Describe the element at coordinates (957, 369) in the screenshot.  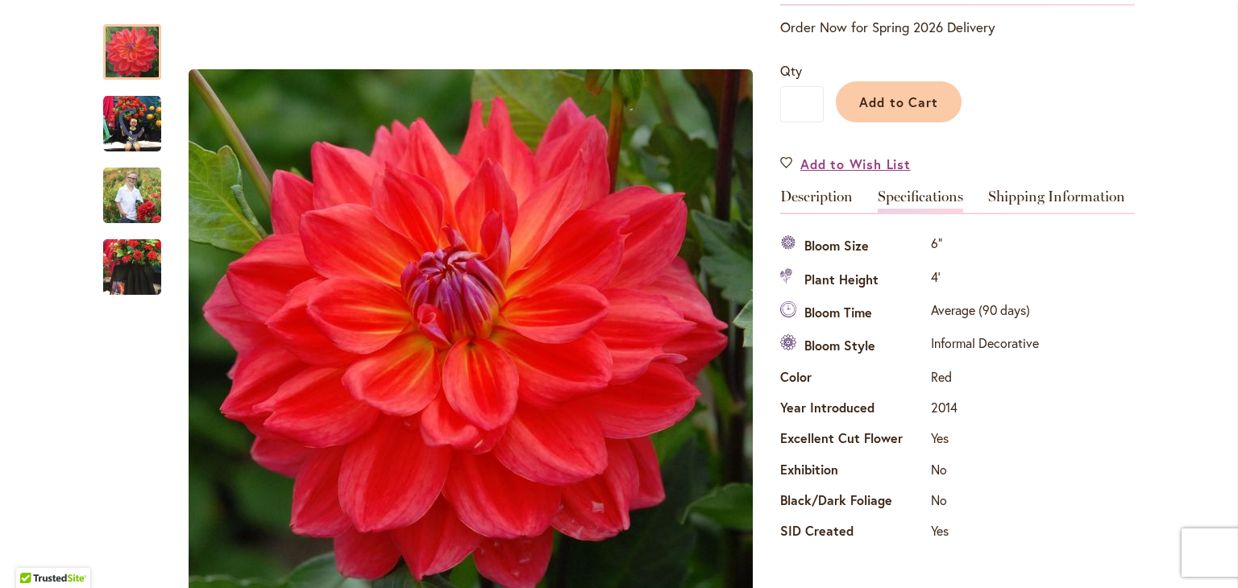
I see `div: Detailed Product Info` at that location.